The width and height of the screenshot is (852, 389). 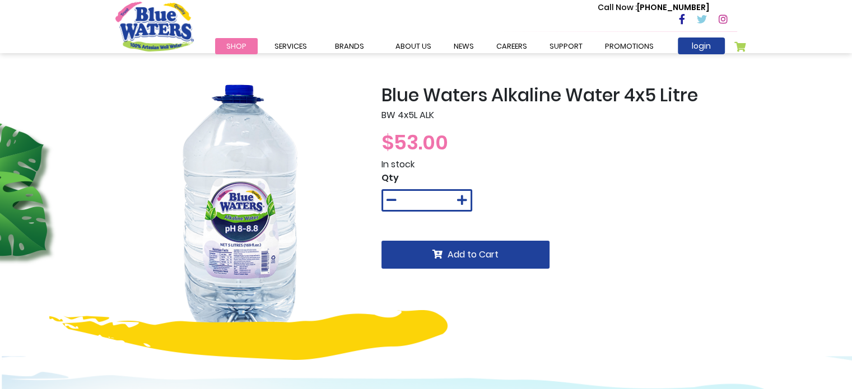 What do you see at coordinates (473, 254) in the screenshot?
I see `span: Add to Cart` at bounding box center [473, 254].